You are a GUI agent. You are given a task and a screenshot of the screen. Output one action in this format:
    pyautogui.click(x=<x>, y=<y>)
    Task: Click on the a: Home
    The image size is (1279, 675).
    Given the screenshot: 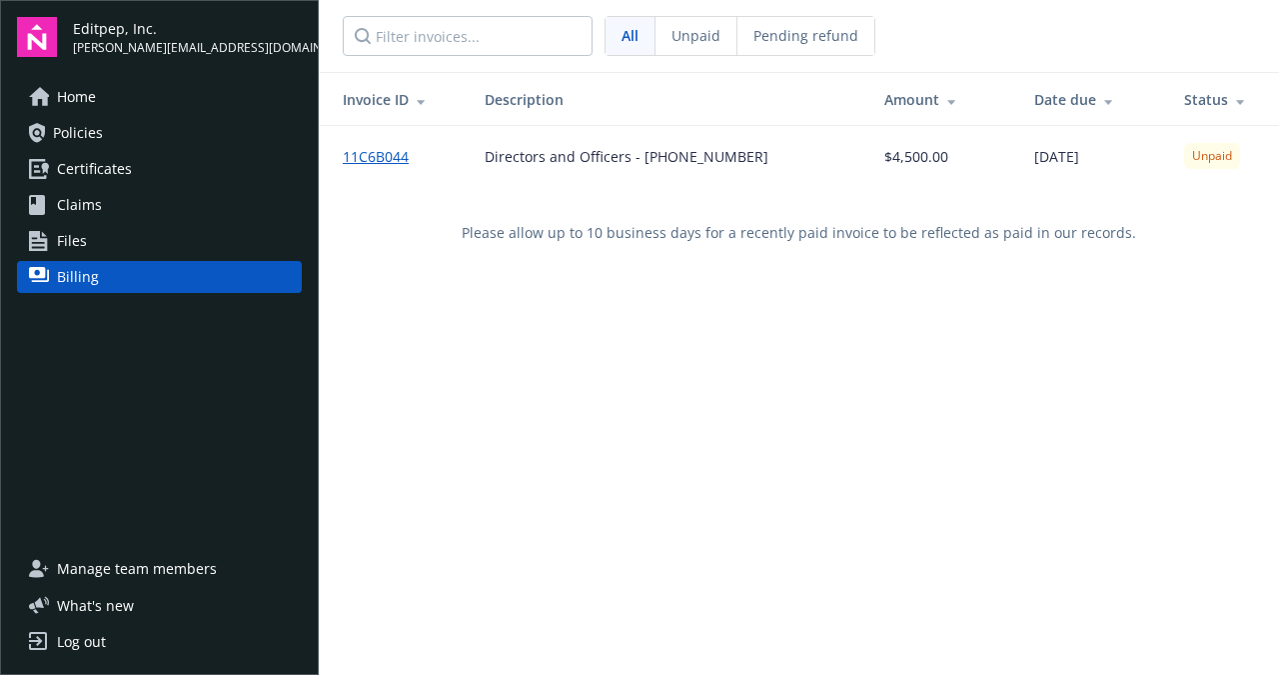 What is the action you would take?
    pyautogui.click(x=159, y=97)
    